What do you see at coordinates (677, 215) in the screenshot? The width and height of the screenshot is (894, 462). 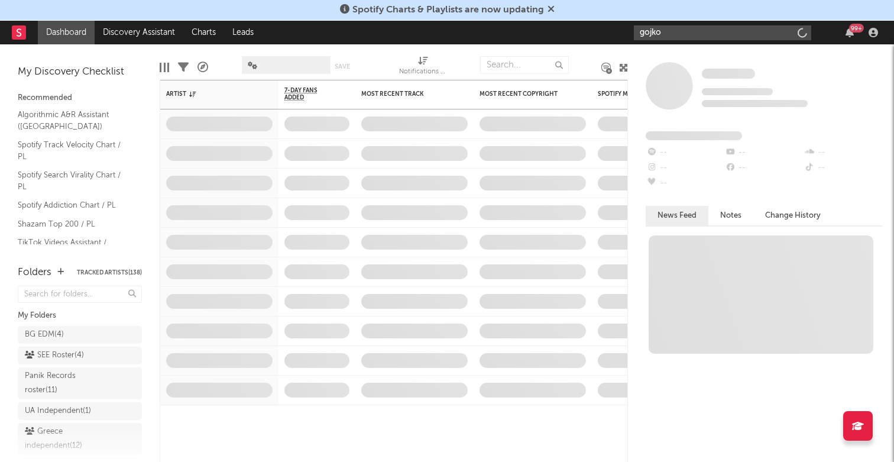 I see `button: News Feed` at bounding box center [677, 215].